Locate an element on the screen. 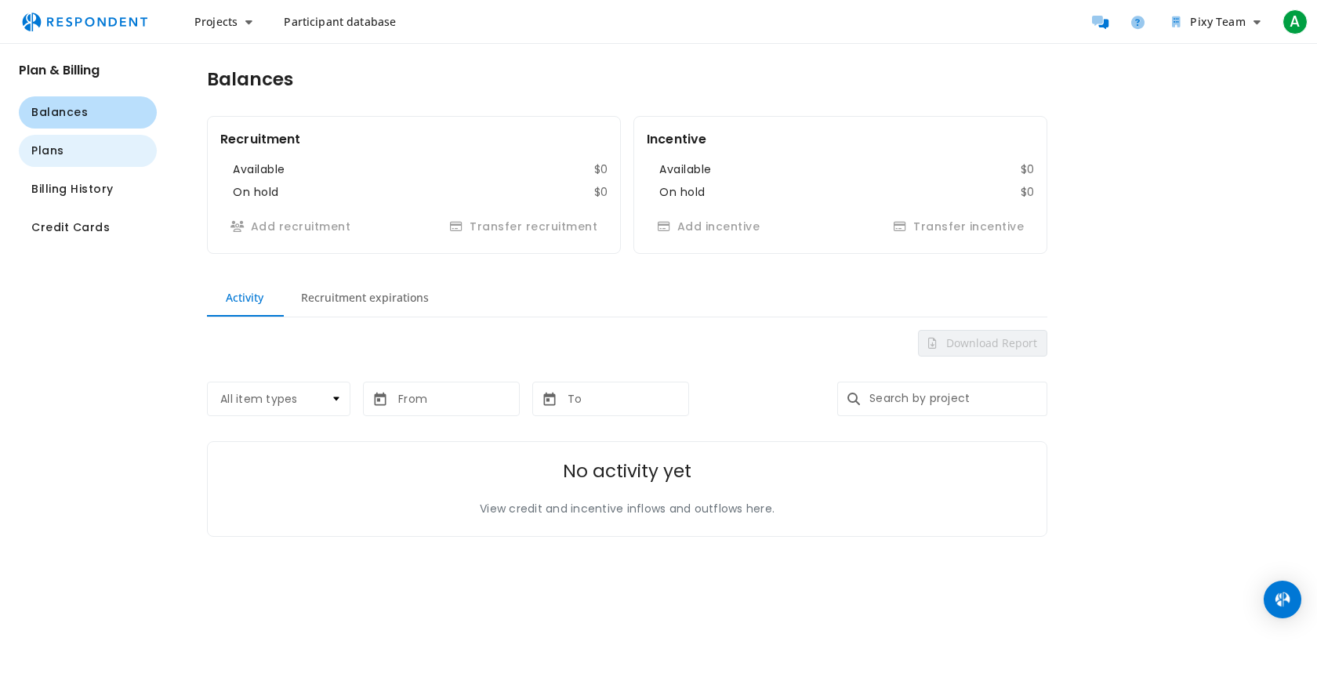  h2: No activity yet is located at coordinates (627, 472).